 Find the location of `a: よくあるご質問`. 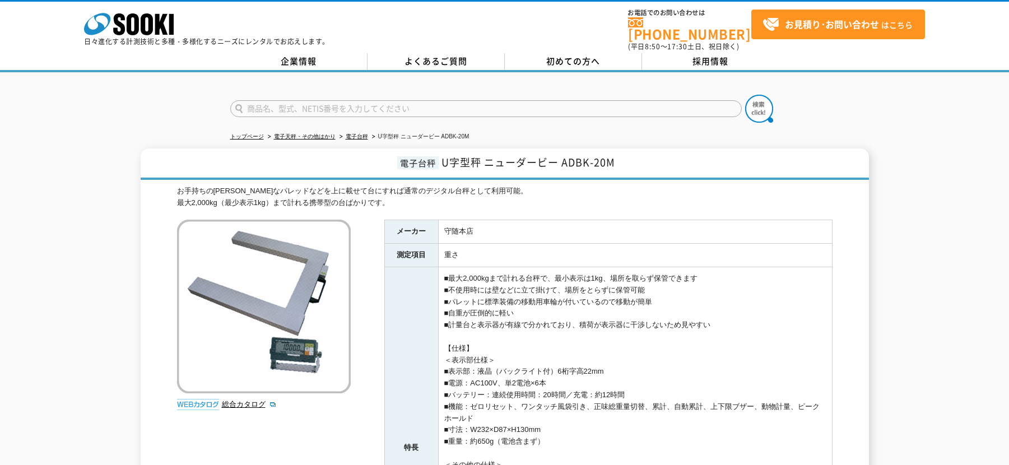

a: よくあるご質問 is located at coordinates (436, 62).